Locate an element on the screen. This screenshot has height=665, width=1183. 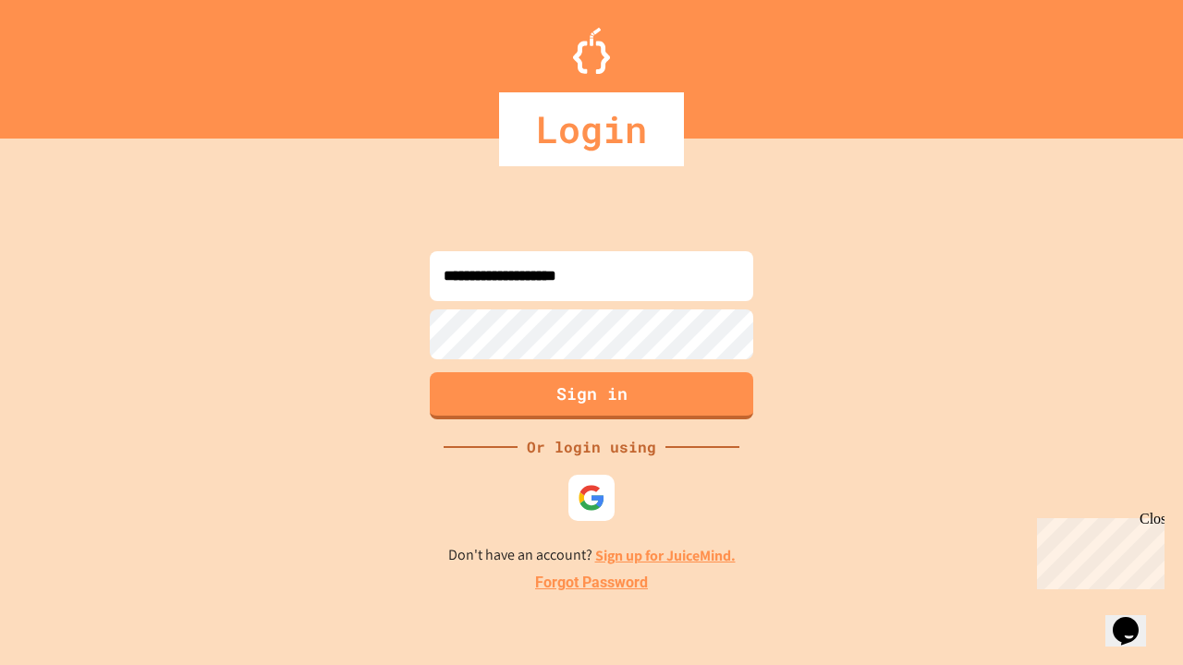
div: Login is located at coordinates (591, 129).